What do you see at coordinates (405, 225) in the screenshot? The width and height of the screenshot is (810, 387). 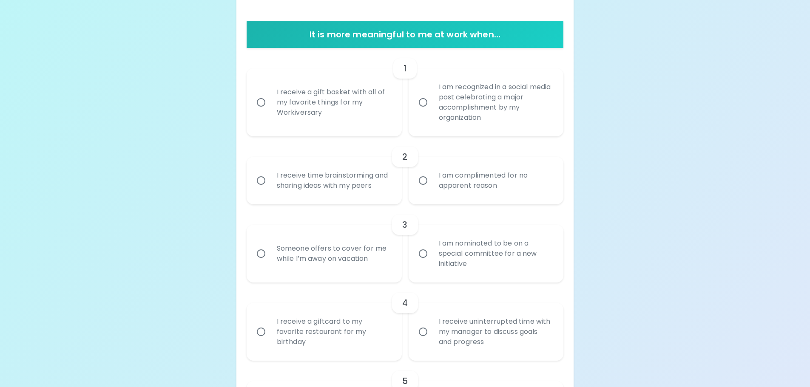 I see `h6: 3` at bounding box center [405, 225].